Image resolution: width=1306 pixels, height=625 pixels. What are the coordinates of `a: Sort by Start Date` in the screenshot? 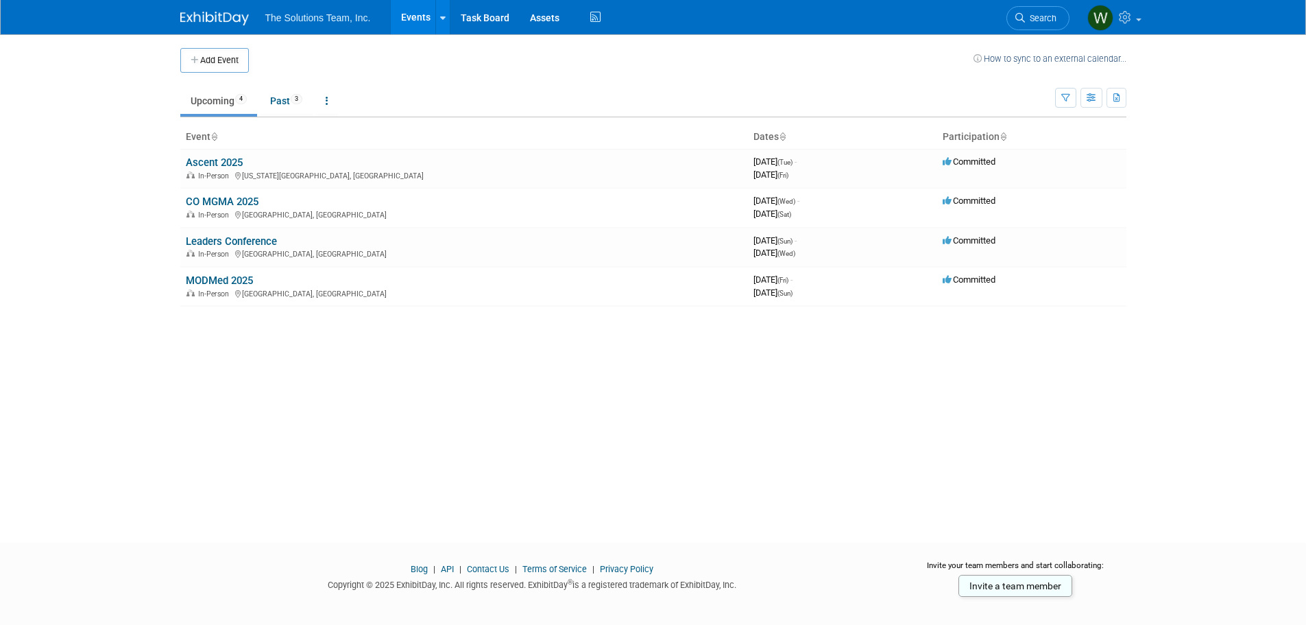 It's located at (782, 136).